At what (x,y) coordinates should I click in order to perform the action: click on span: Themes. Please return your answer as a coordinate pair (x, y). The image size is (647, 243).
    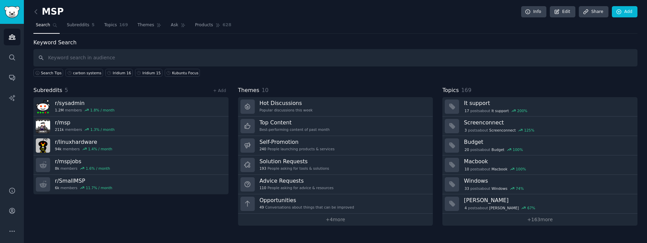
    Looking at the image, I should click on (249, 90).